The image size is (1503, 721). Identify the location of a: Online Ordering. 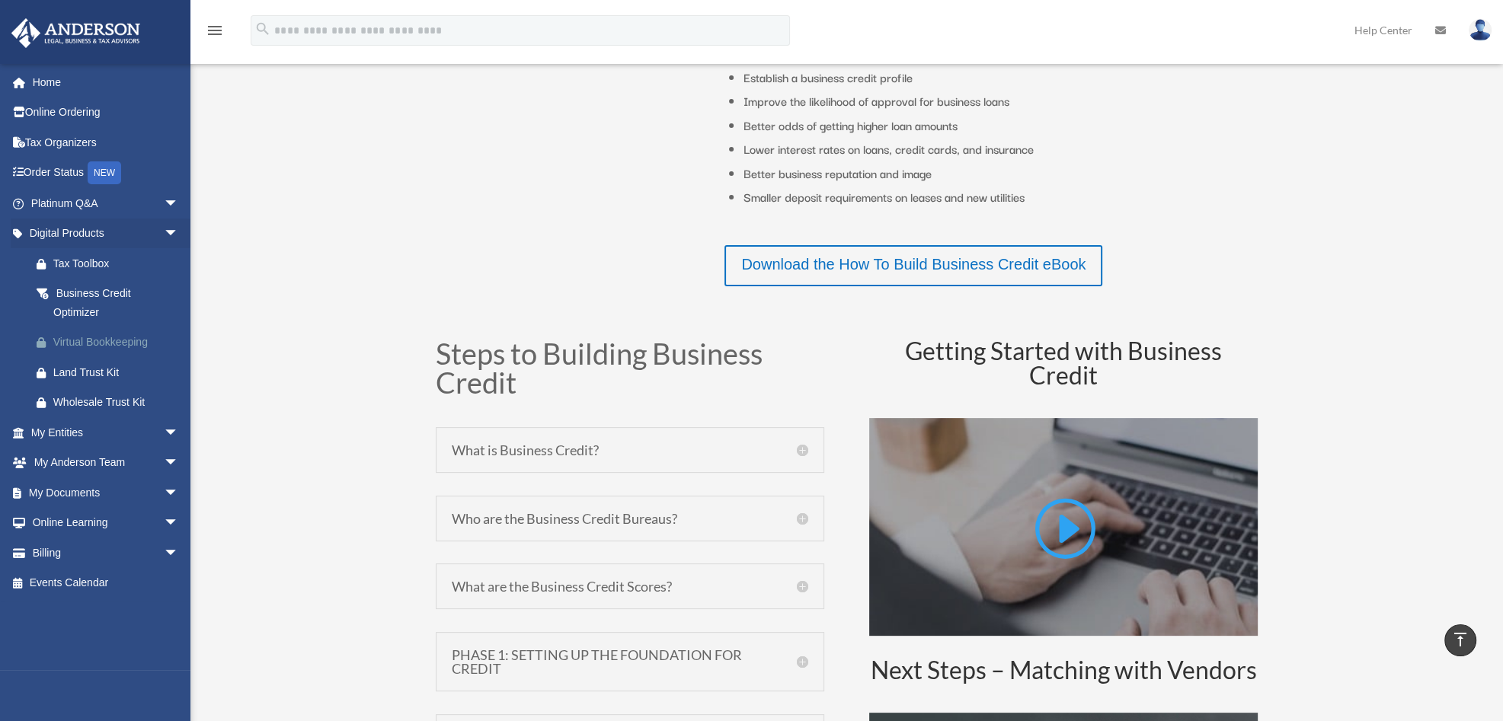
(106, 113).